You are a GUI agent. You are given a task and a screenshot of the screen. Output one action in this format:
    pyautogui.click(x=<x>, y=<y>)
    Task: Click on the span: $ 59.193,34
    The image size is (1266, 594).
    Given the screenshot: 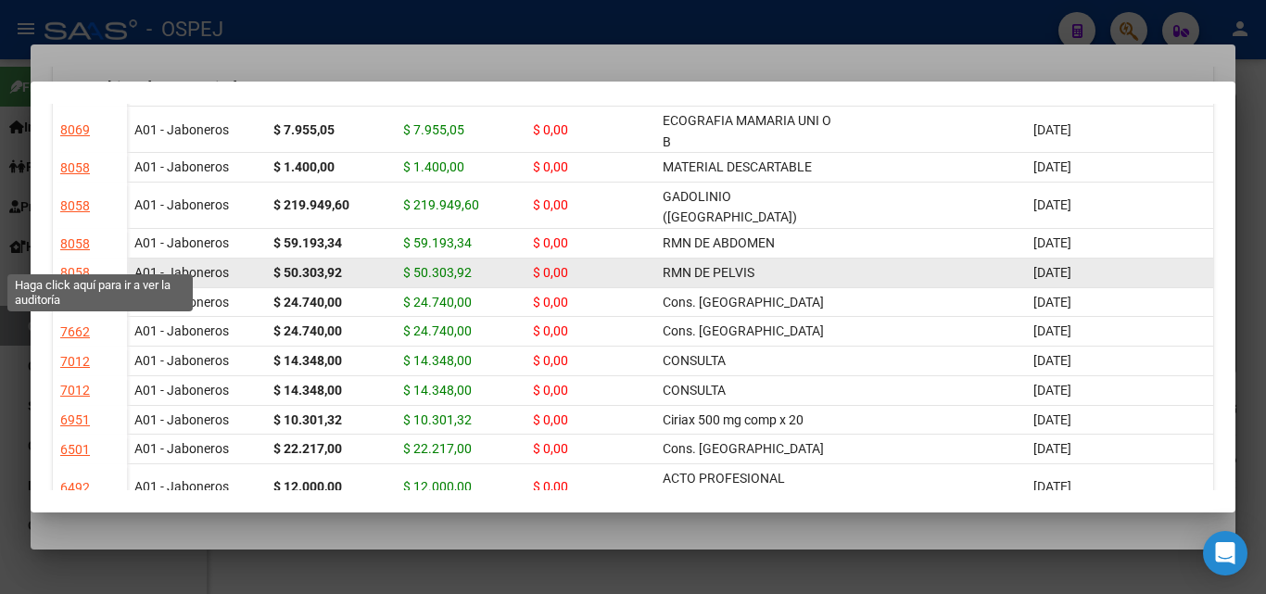 What is the action you would take?
    pyautogui.click(x=437, y=243)
    